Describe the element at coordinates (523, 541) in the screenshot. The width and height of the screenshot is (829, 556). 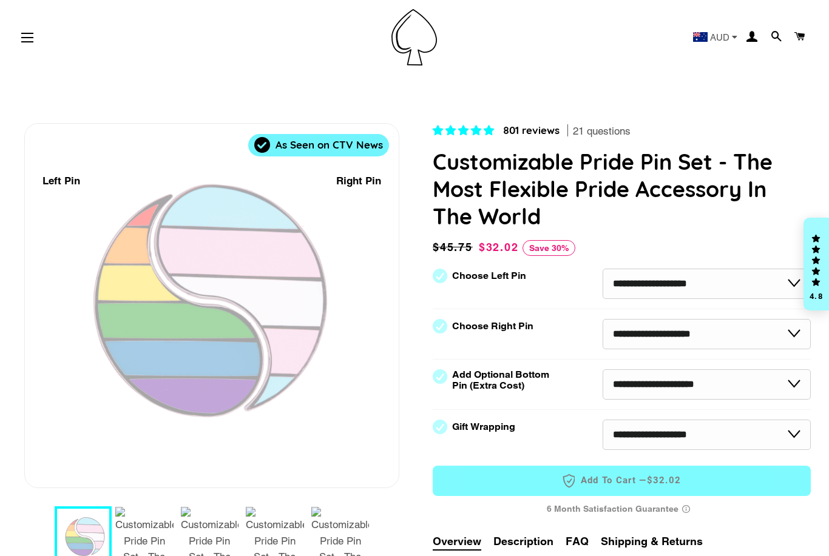
I see `button: Description` at that location.